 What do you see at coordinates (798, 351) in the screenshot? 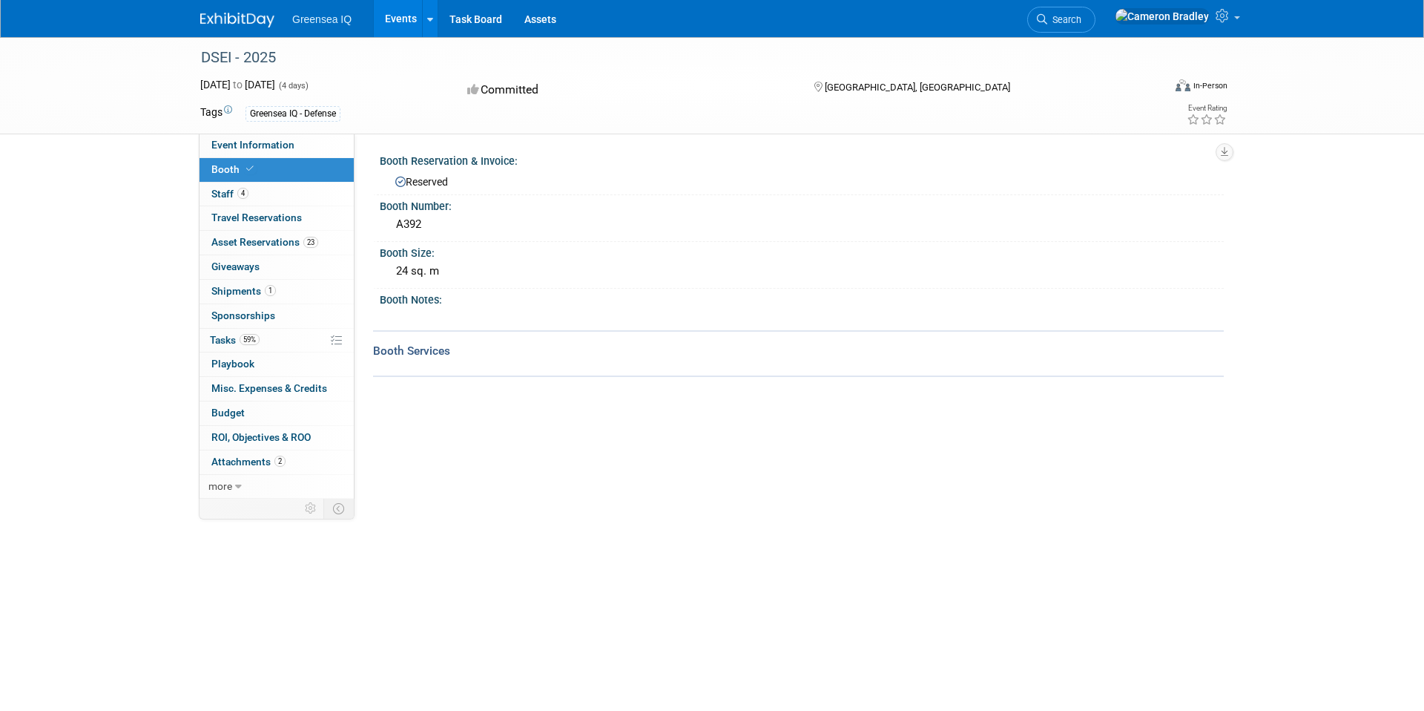
I see `div: Booth Services` at bounding box center [798, 351].